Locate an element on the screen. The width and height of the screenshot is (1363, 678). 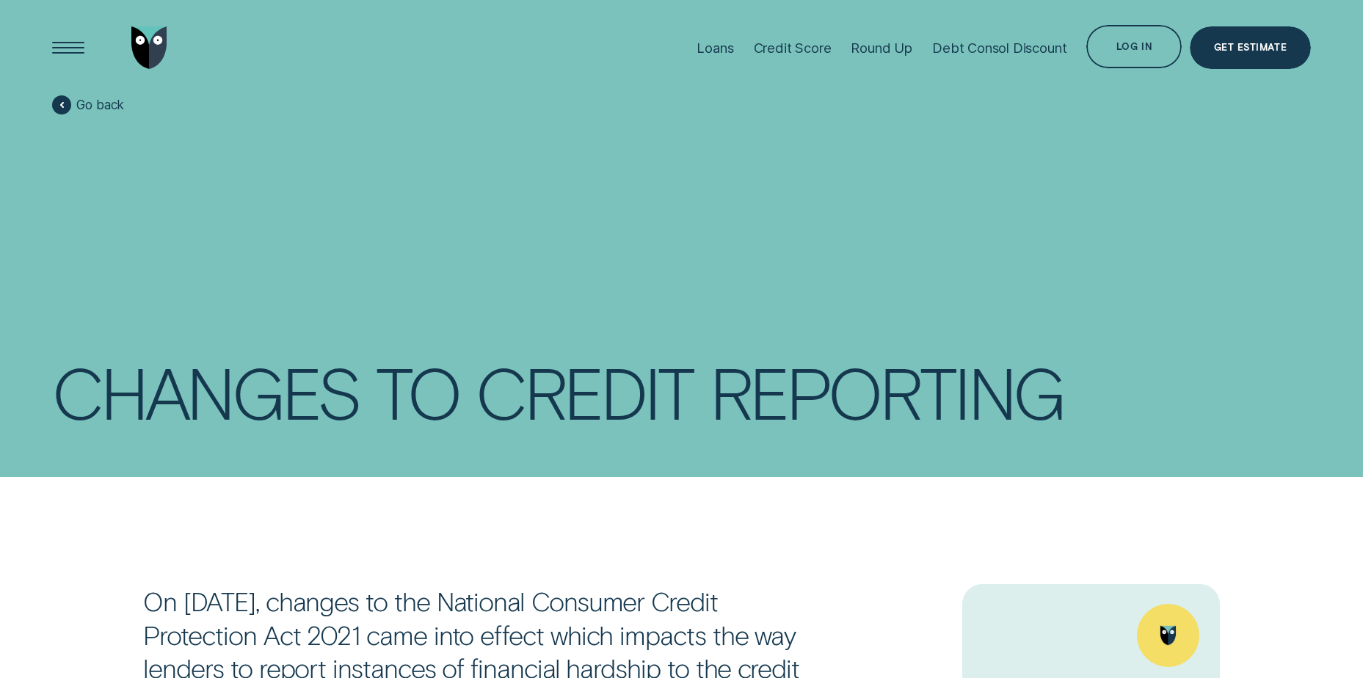
div: Debt Consol Discount is located at coordinates (999, 48).